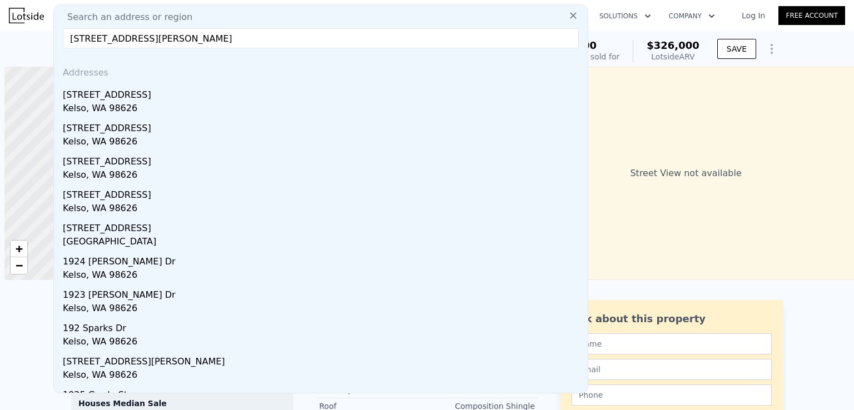 This screenshot has width=854, height=410. I want to click on div: Houses Median Sale, so click(182, 404).